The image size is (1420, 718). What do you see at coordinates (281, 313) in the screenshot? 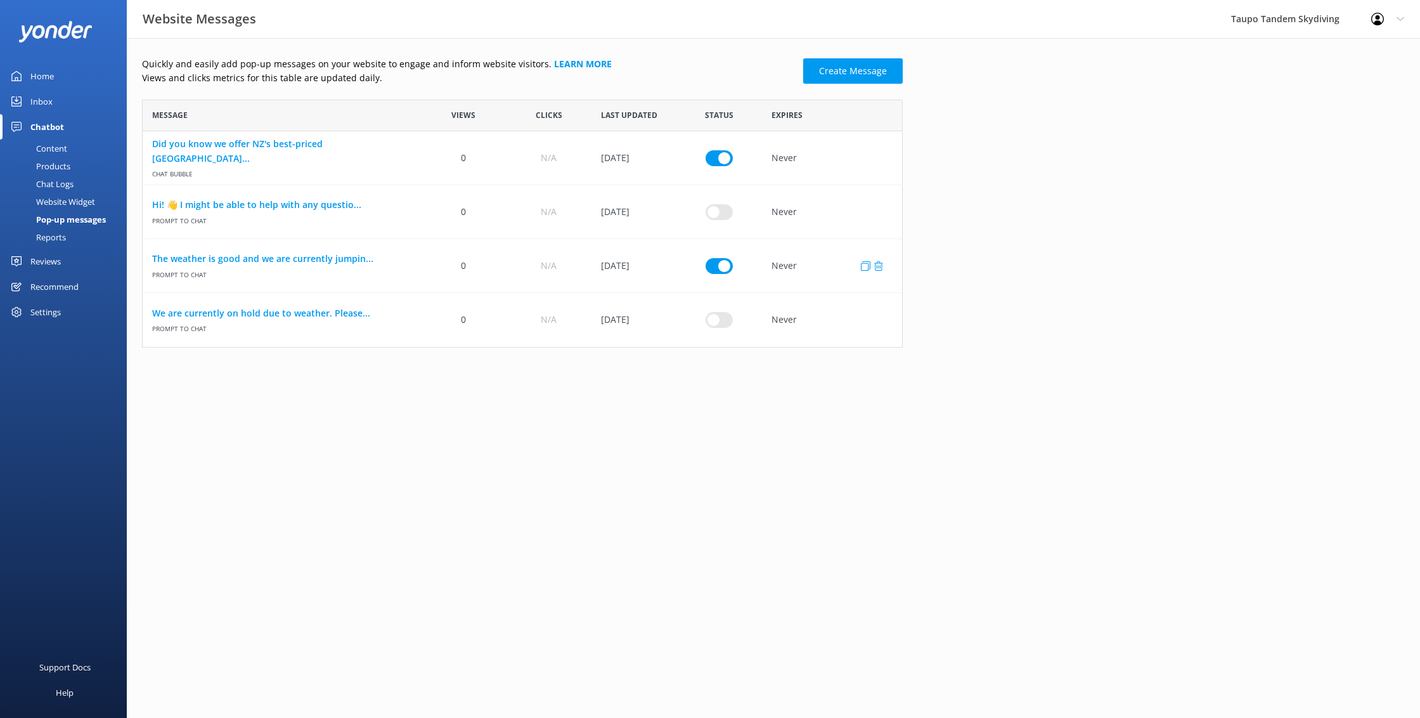
I see `a: We are currently on hold due to weather. Please...` at bounding box center [281, 313].